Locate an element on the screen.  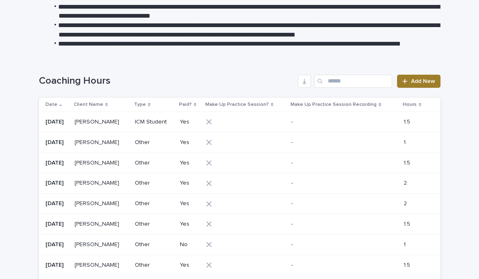
p: ICM Student is located at coordinates (154, 122).